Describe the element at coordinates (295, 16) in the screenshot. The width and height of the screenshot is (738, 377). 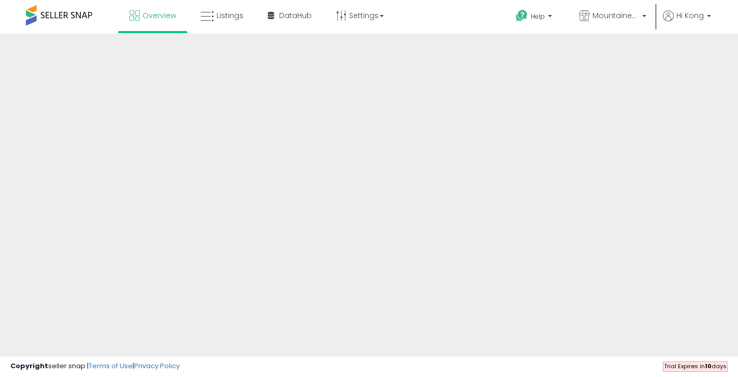
I see `span: DataHub` at that location.